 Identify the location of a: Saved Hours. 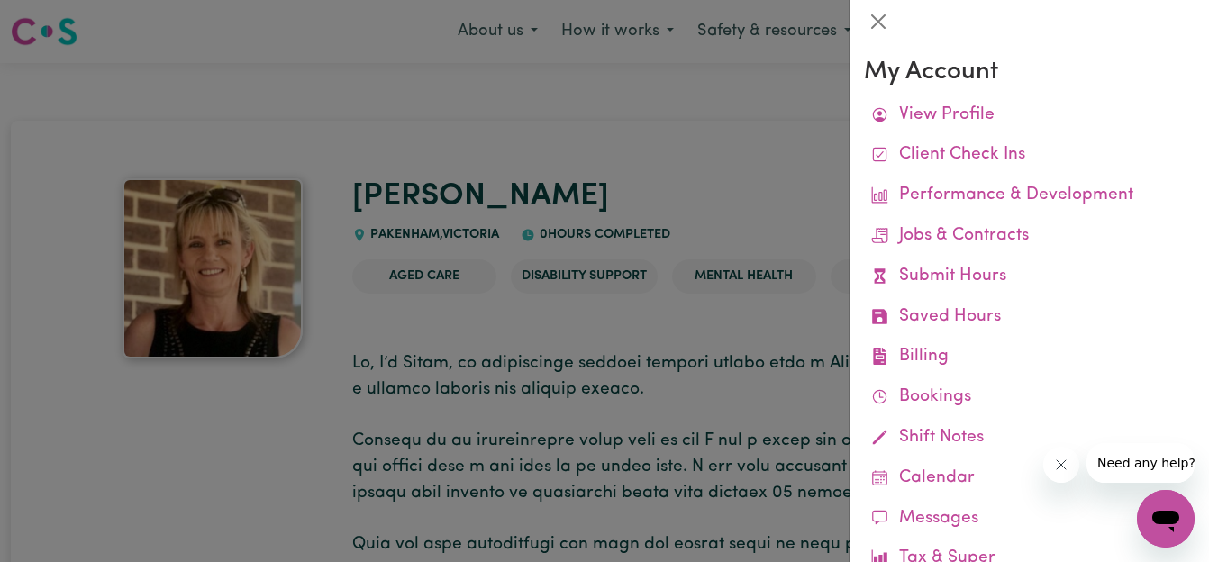
(1029, 317).